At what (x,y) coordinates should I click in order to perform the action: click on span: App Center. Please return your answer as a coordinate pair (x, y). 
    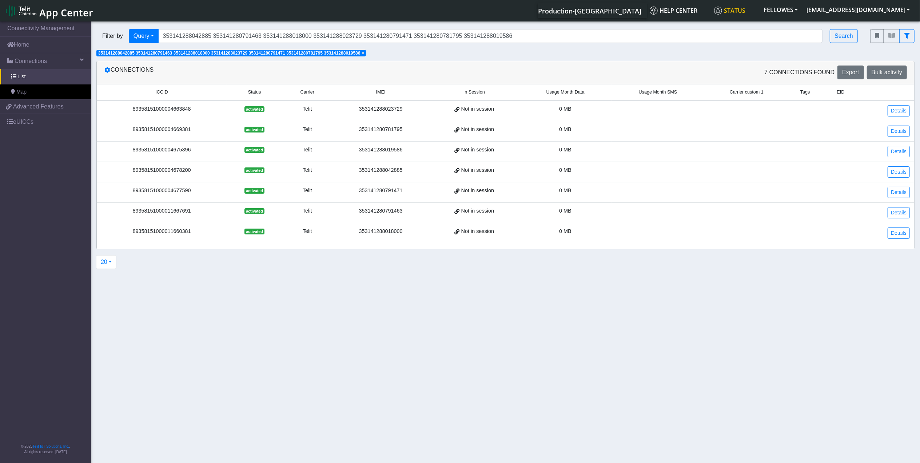
    Looking at the image, I should click on (66, 12).